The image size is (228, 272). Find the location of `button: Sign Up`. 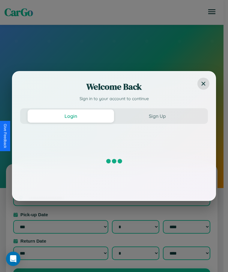

button: Sign Up is located at coordinates (157, 116).